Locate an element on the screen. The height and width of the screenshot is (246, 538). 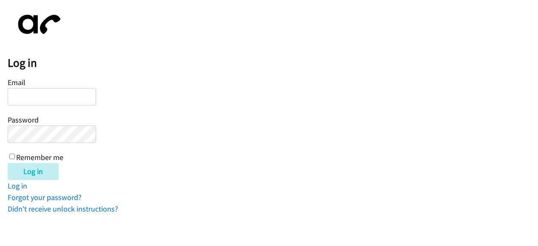
img: aphone-8a226864a2ddd6a5e75d1ebefc011f4aa8f32683c2d82f3fb0802fe031f96514.svg is located at coordinates (37, 24).